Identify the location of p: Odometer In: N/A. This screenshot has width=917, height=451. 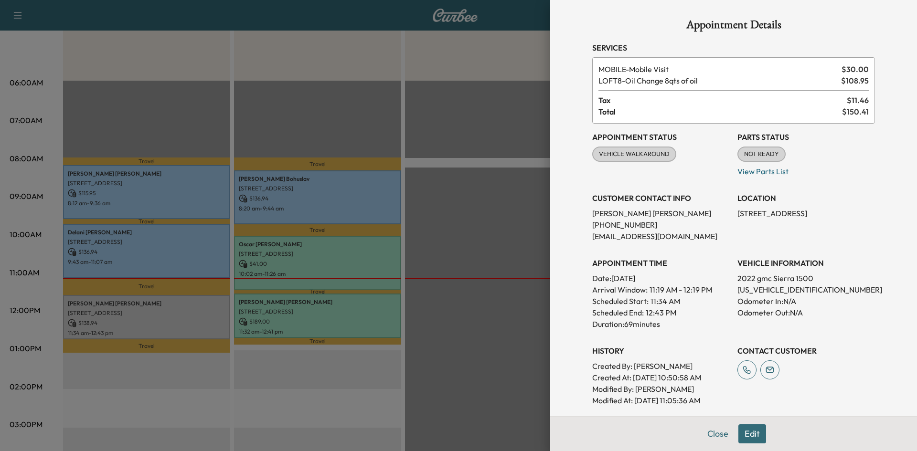
(806, 301).